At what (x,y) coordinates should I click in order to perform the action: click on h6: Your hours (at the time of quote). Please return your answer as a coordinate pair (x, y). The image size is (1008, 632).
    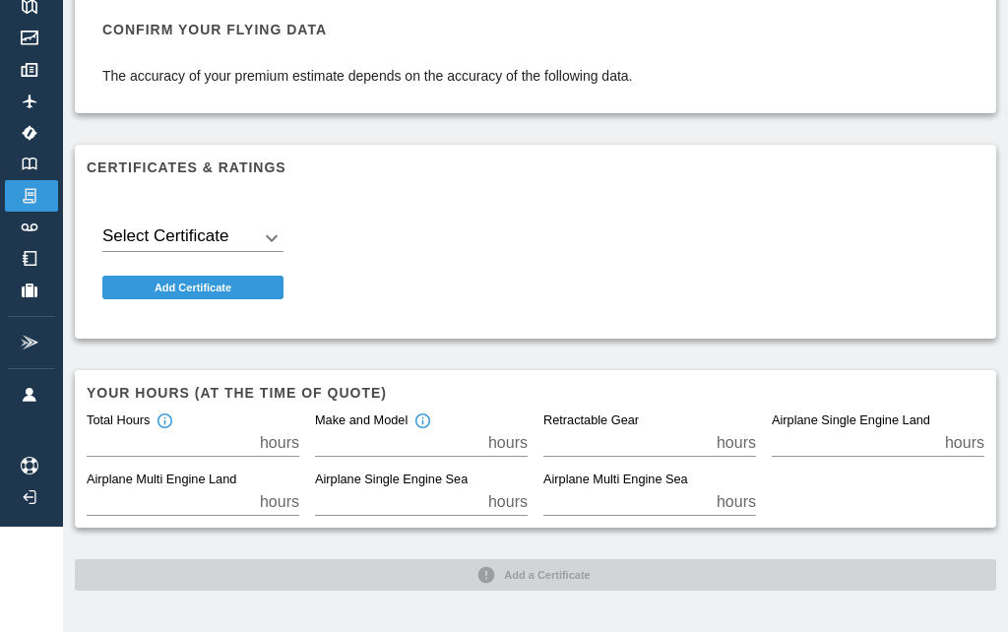
    Looking at the image, I should click on (536, 393).